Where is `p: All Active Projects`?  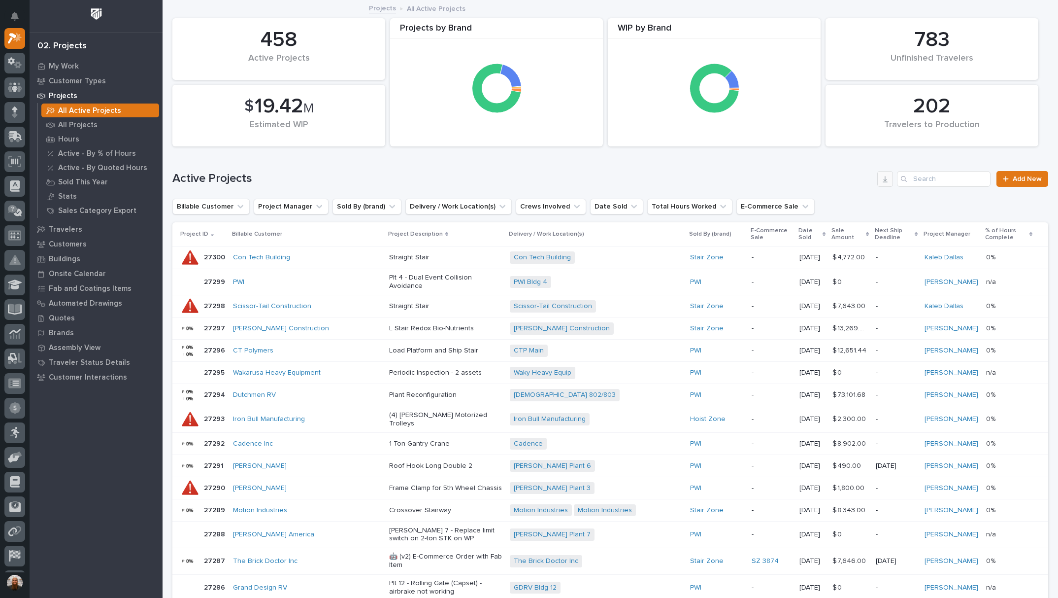
p: All Active Projects is located at coordinates (436, 8).